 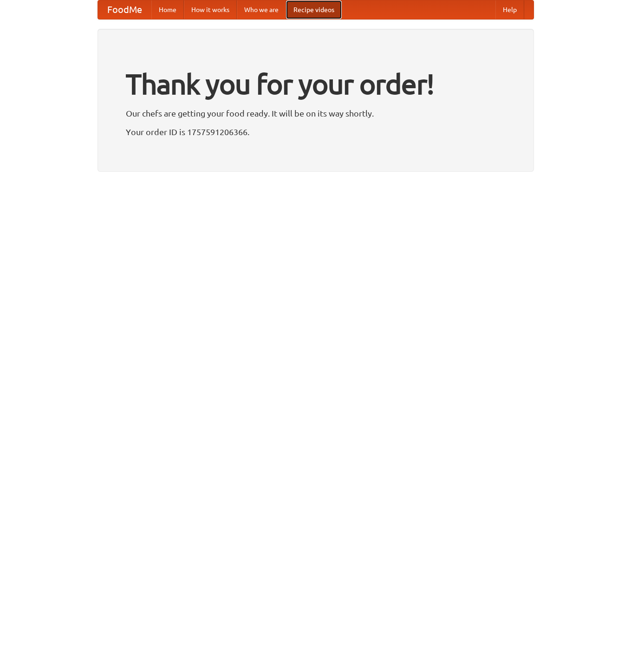 What do you see at coordinates (316, 132) in the screenshot?
I see `p: Your order ID is 1757591206366.` at bounding box center [316, 132].